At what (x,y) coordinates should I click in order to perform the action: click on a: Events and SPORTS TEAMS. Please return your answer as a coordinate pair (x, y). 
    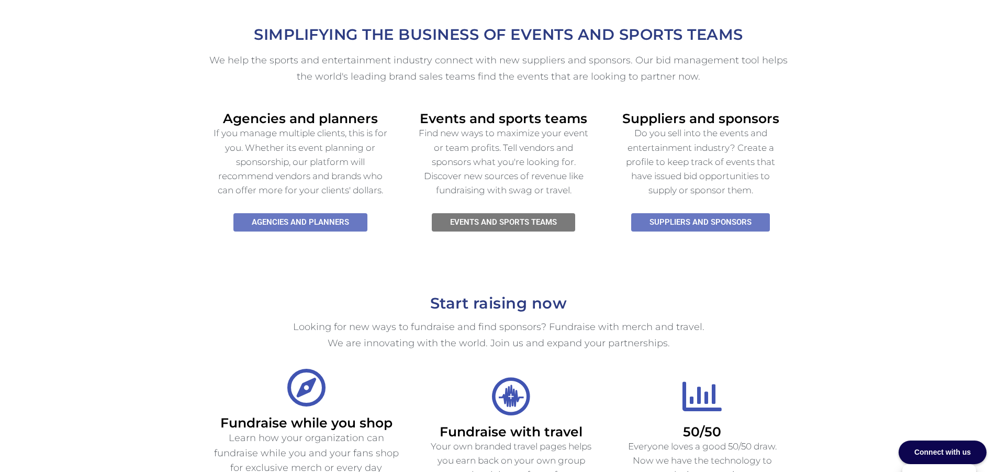
    Looking at the image, I should click on (504, 222).